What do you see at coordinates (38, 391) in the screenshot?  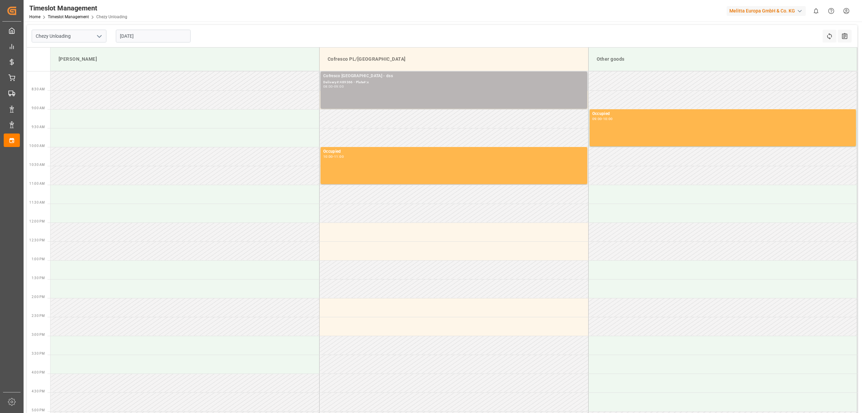 I see `span: 4:30 PM` at bounding box center [38, 391].